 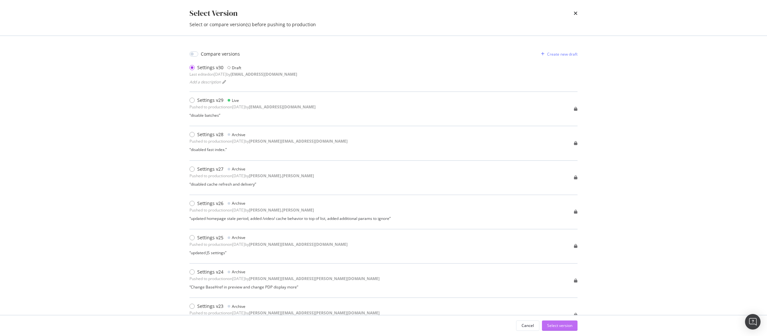 I want to click on div: Settings v28, so click(x=210, y=134).